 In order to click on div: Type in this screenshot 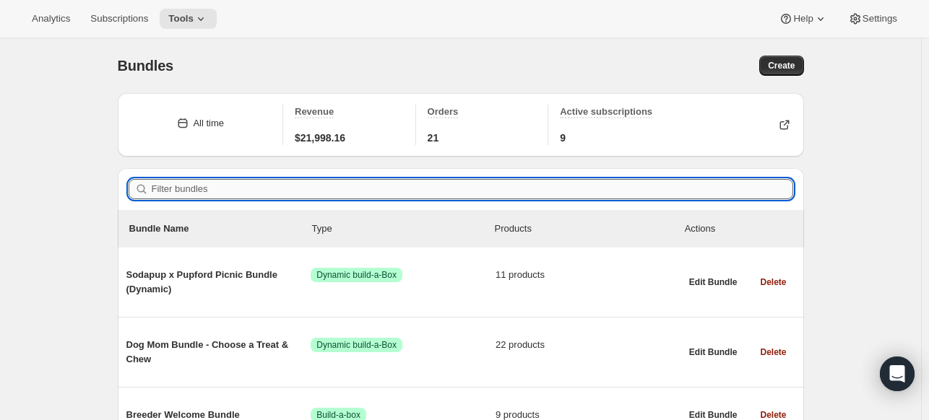, I will do `click(403, 229)`.